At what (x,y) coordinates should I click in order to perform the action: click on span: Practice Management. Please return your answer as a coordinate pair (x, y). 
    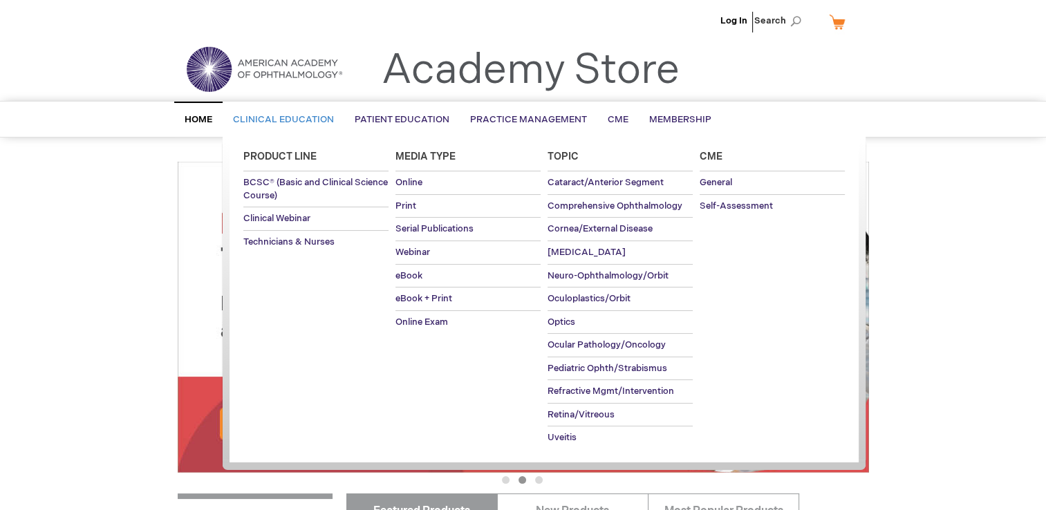
    Looking at the image, I should click on (528, 120).